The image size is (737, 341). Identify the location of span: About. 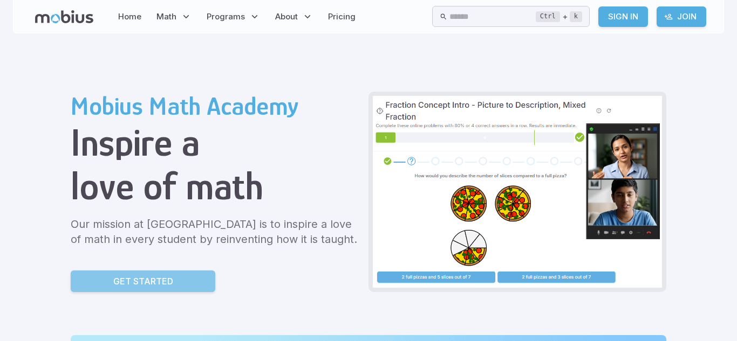
(286, 17).